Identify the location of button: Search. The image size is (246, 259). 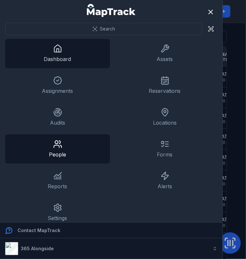
(104, 29).